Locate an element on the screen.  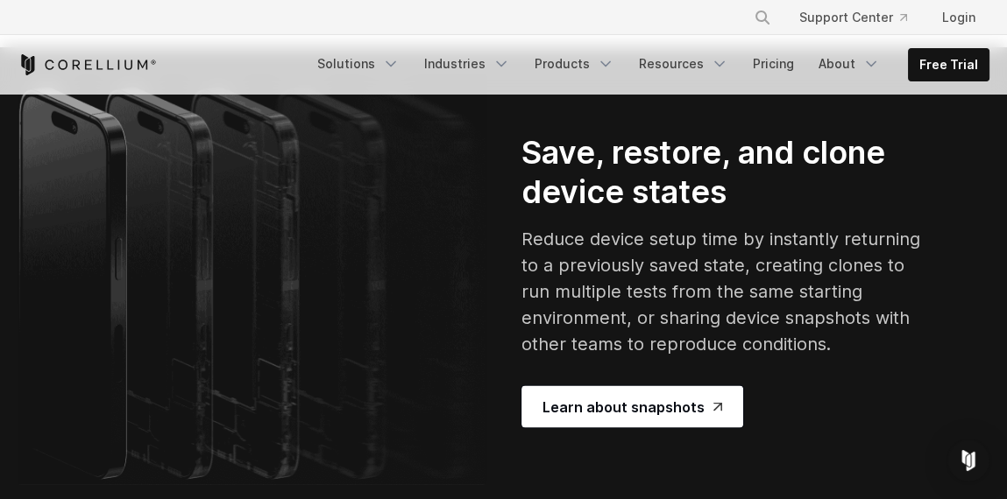
a: Support Center is located at coordinates (852, 18).